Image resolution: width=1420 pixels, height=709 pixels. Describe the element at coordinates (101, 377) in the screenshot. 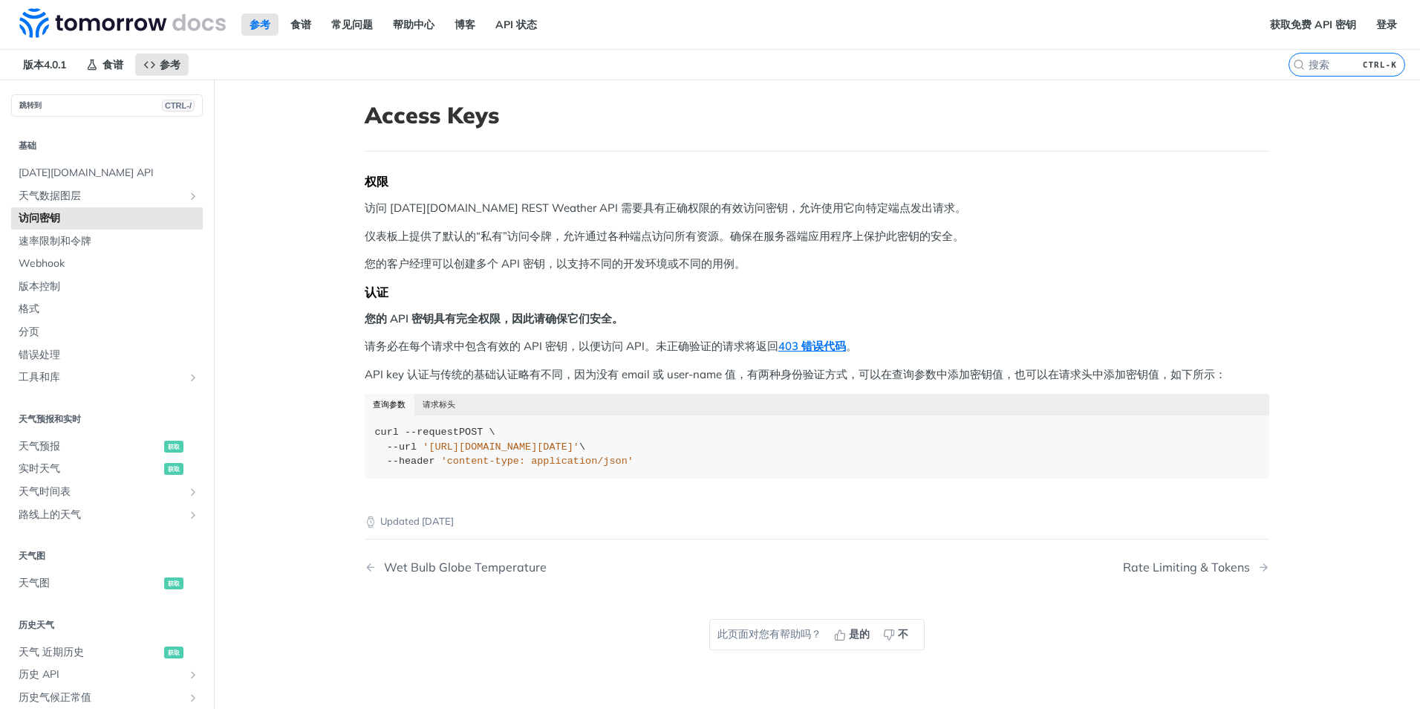

I see `span: 工具和库` at that location.